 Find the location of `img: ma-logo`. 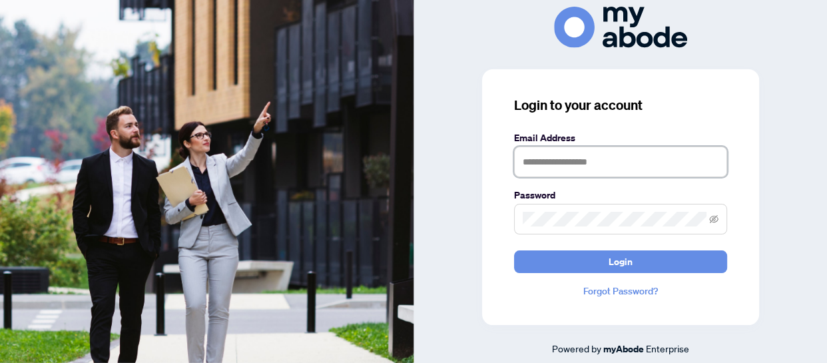

img: ma-logo is located at coordinates (621, 27).